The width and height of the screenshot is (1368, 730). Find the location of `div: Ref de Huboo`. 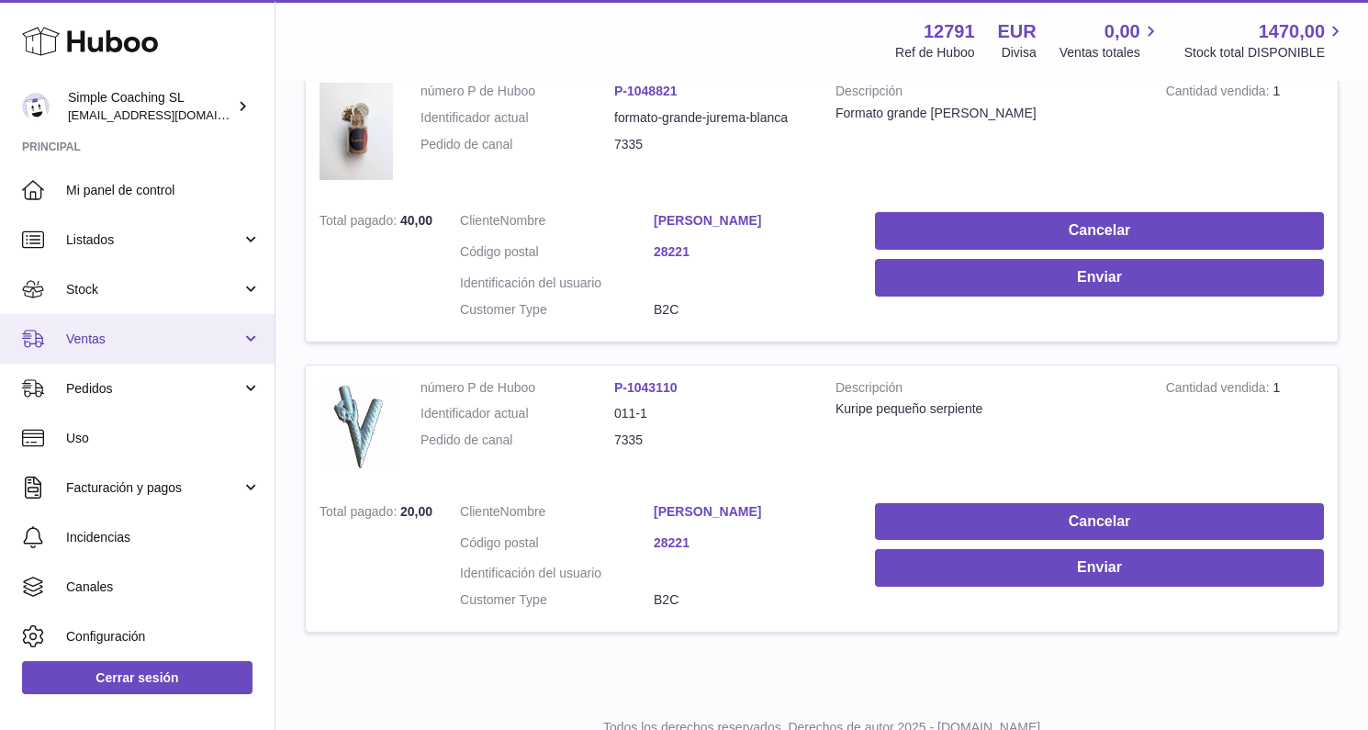

div: Ref de Huboo is located at coordinates (935, 52).